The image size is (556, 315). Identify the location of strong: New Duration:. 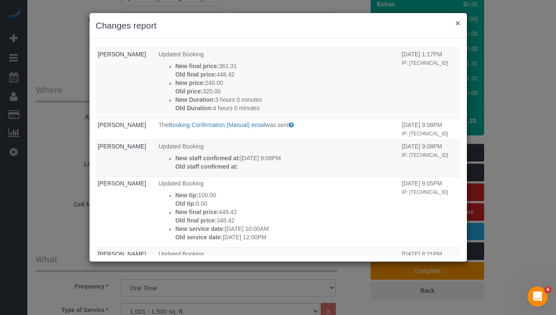
(195, 100).